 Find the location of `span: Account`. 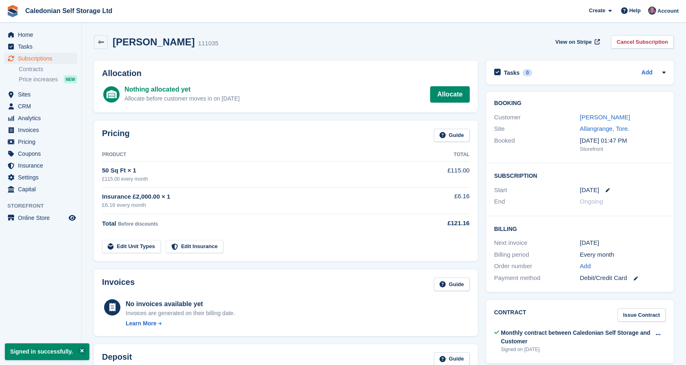

span: Account is located at coordinates (668, 11).